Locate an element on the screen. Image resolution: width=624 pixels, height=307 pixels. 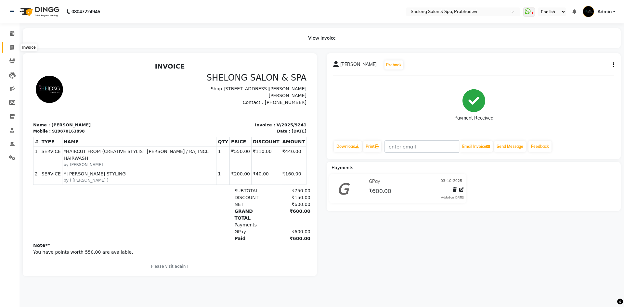
td: ₹110.00 is located at coordinates (237, 98).